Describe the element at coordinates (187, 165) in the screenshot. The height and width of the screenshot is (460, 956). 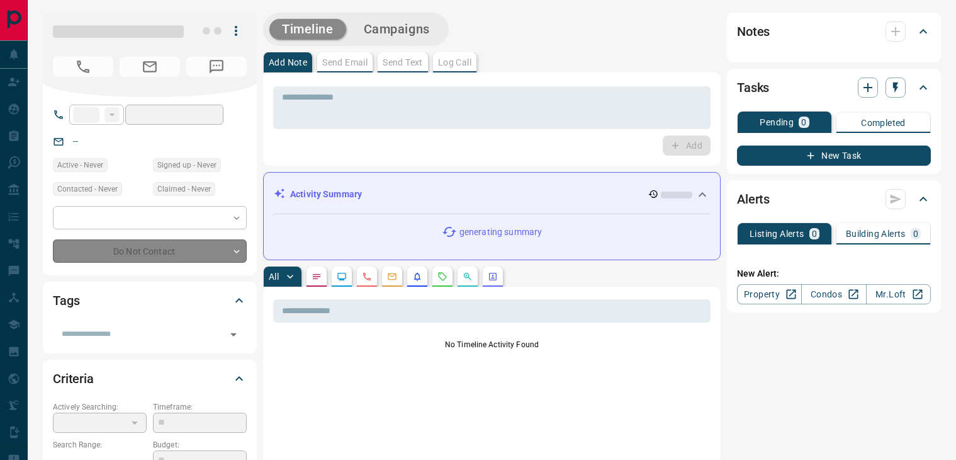
I see `span: Signed up - Never` at that location.